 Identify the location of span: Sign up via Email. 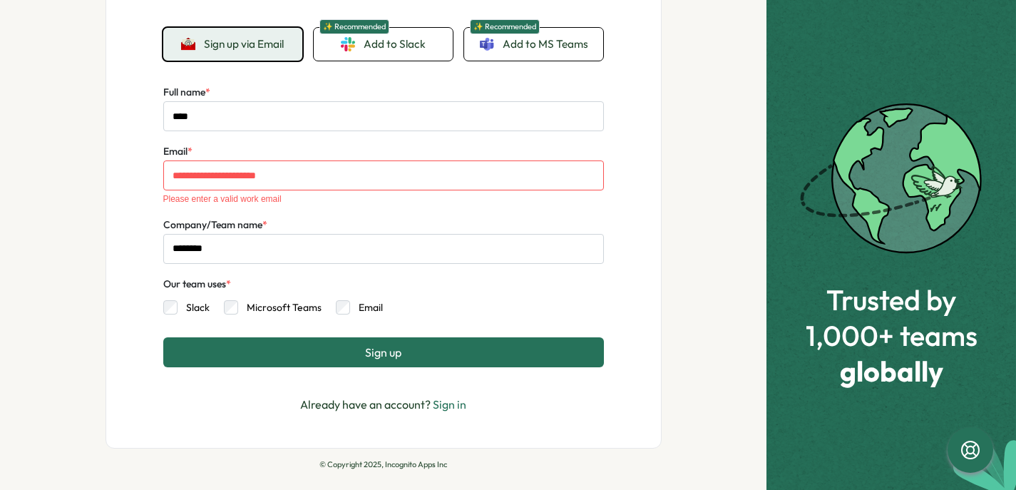
(244, 44).